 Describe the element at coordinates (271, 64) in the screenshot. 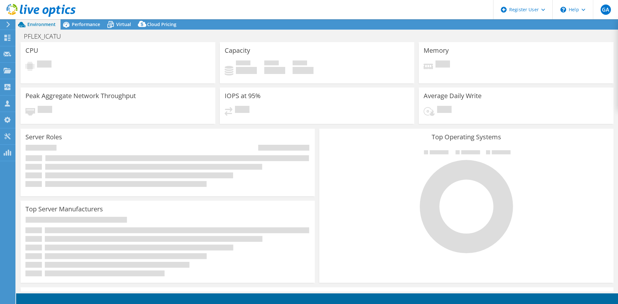

I see `span: Free` at that location.